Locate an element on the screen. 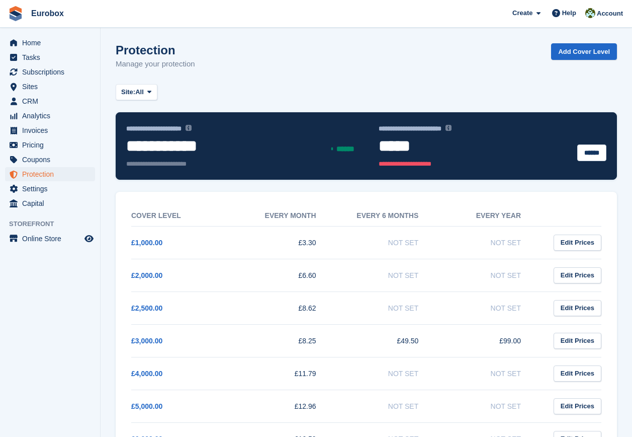  h1: Protection is located at coordinates (155, 50).